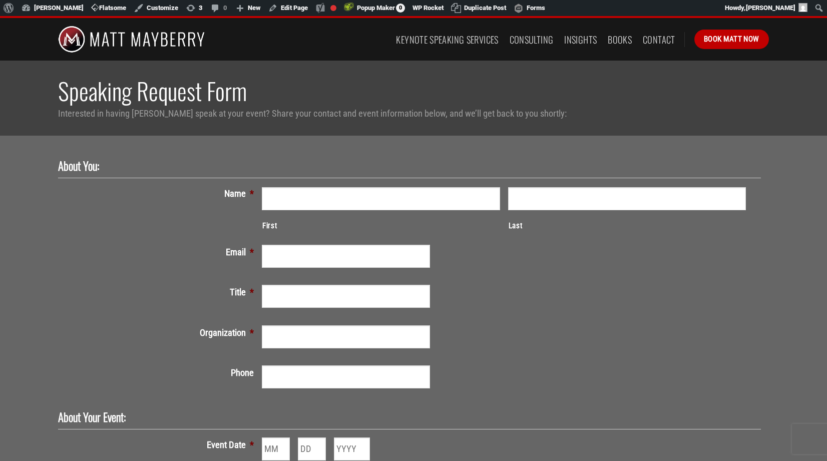 The height and width of the screenshot is (461, 827). I want to click on label: Phone, so click(160, 373).